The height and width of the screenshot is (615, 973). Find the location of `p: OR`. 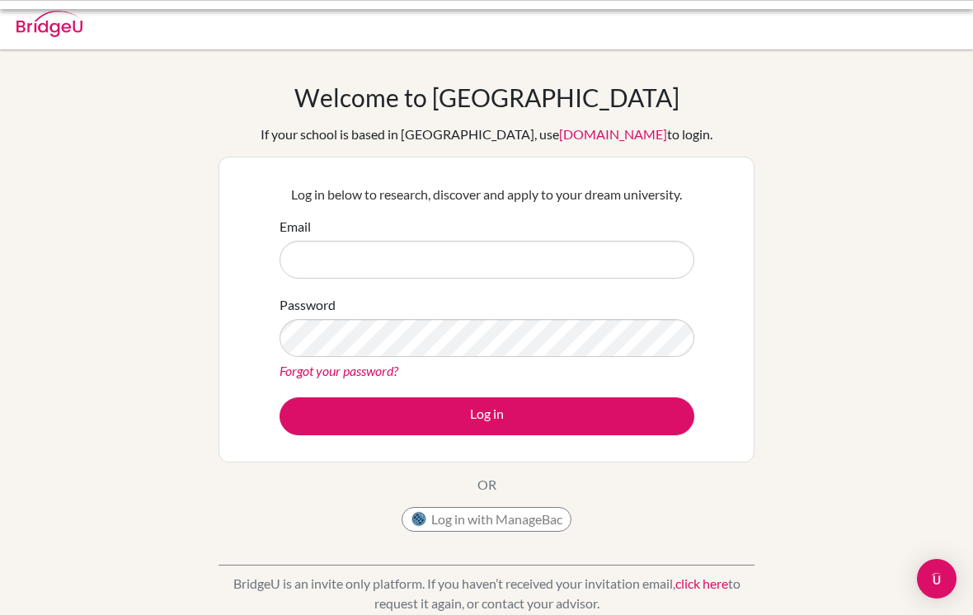

p: OR is located at coordinates (486, 485).